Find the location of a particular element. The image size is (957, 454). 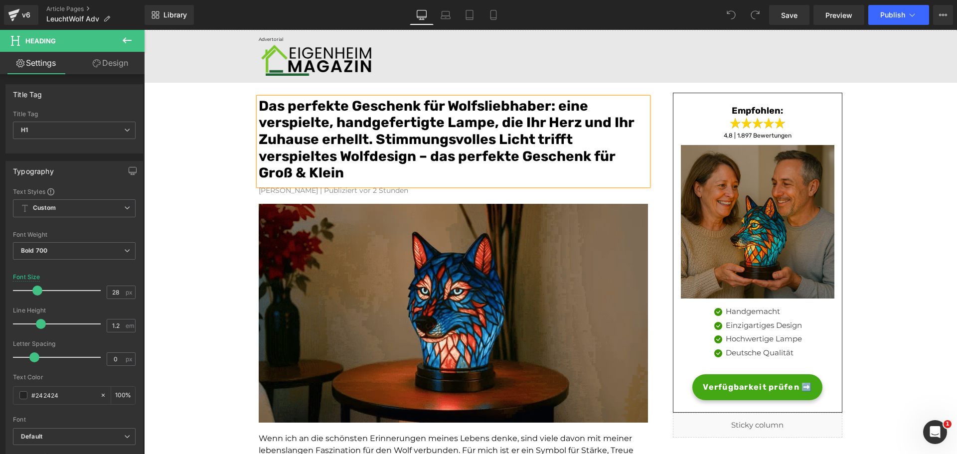

p: Hochwertige Lampe is located at coordinates (619, 309).